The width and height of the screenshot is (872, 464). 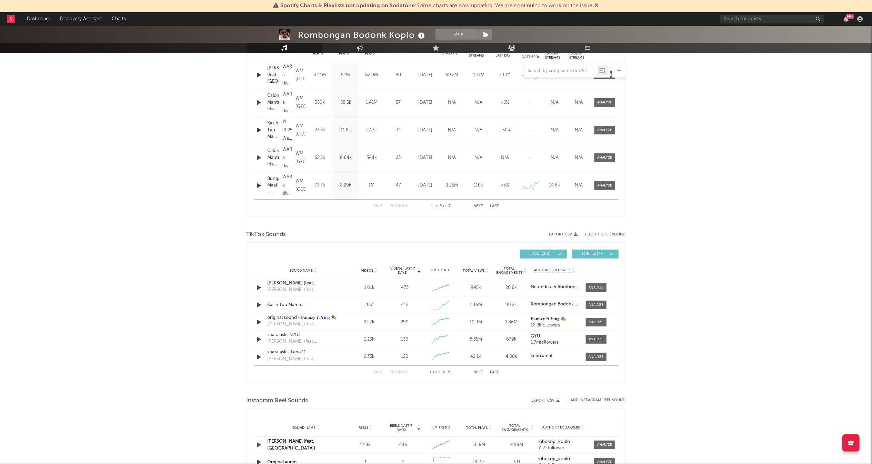 I want to click on div: 437, so click(x=369, y=305).